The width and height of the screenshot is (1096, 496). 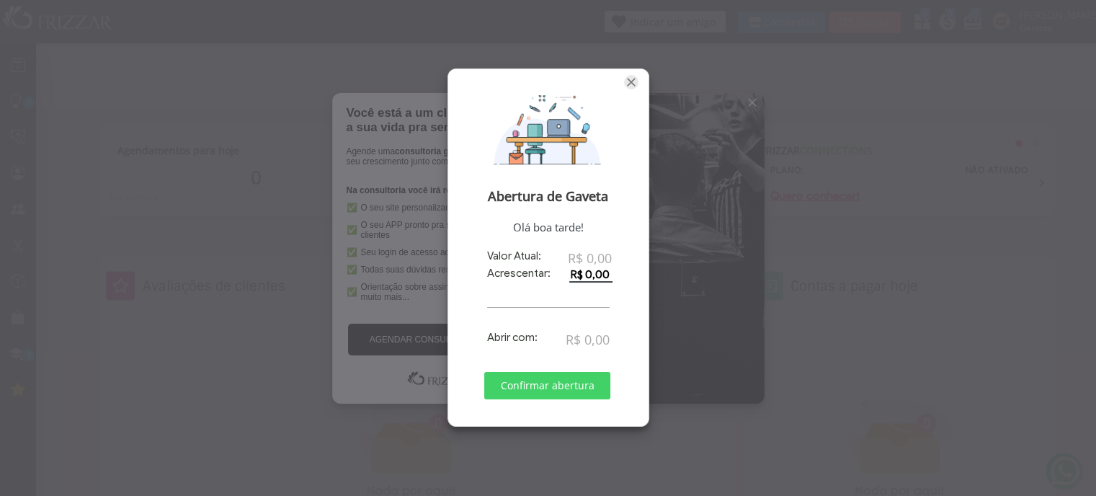 I want to click on img: Abrir Gaveta, so click(x=548, y=129).